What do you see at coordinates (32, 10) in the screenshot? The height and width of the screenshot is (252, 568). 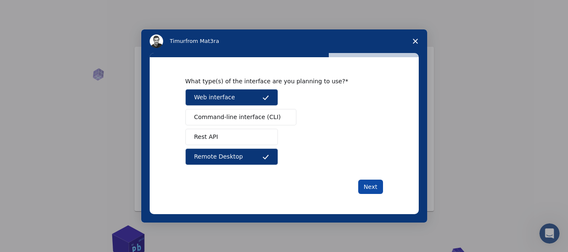 I see `span: Support` at bounding box center [32, 10].